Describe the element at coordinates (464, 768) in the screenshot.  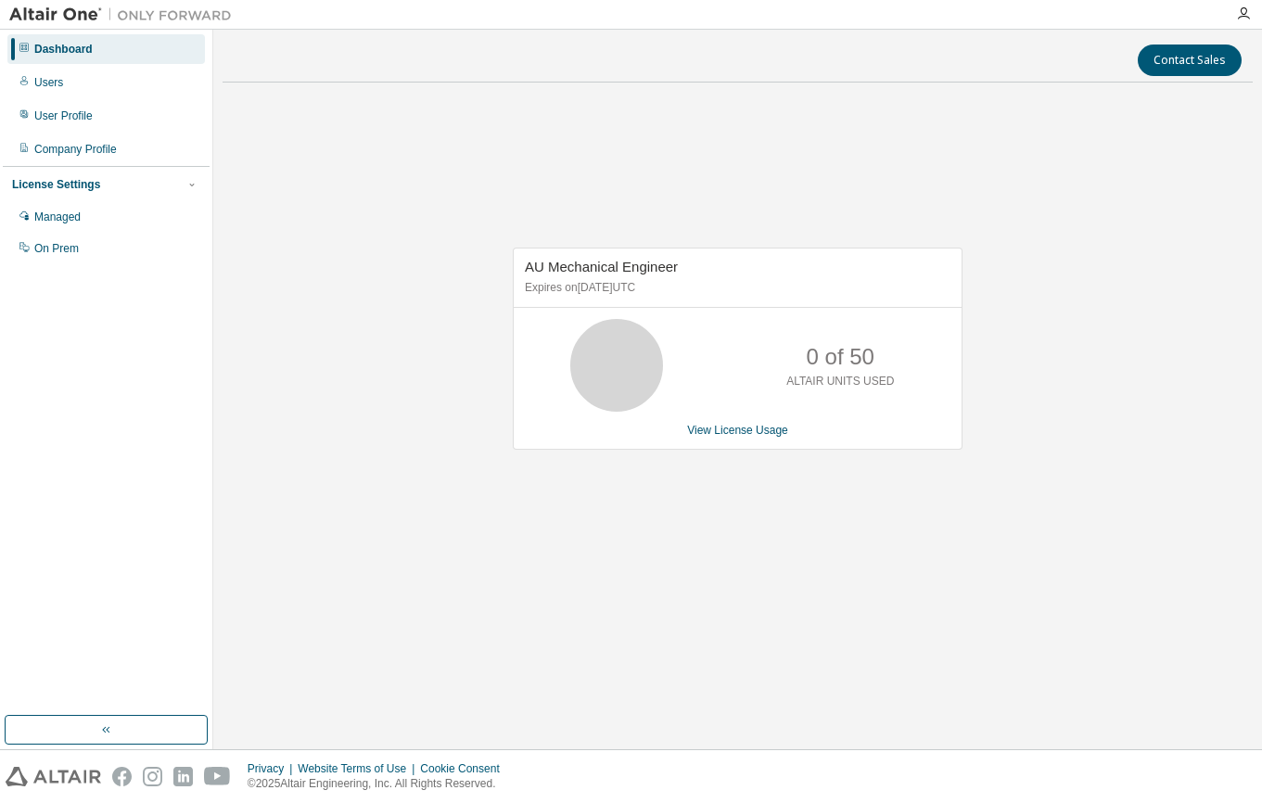
I see `div: Cookie Consent` at that location.